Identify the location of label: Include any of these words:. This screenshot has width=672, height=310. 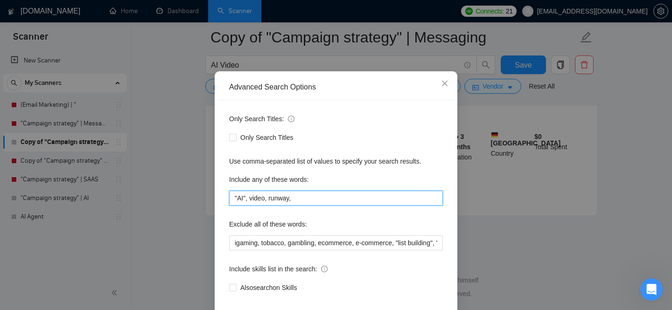
(269, 180).